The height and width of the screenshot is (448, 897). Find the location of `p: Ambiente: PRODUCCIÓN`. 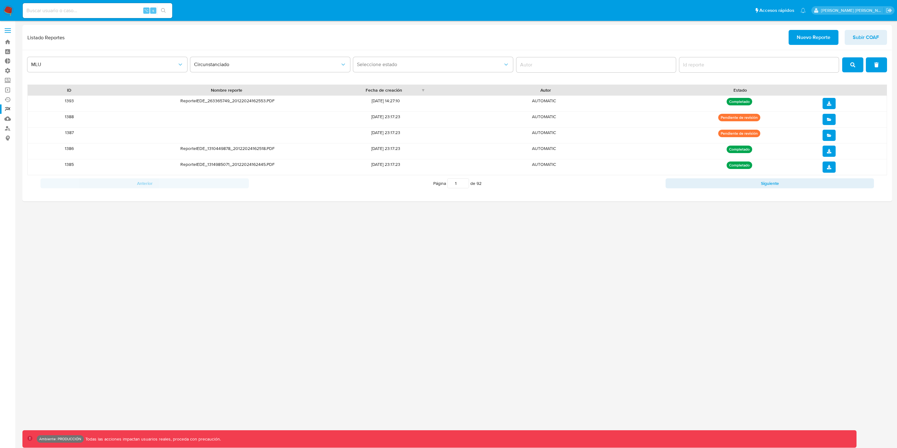

p: Ambiente: PRODUCCIÓN is located at coordinates (60, 439).